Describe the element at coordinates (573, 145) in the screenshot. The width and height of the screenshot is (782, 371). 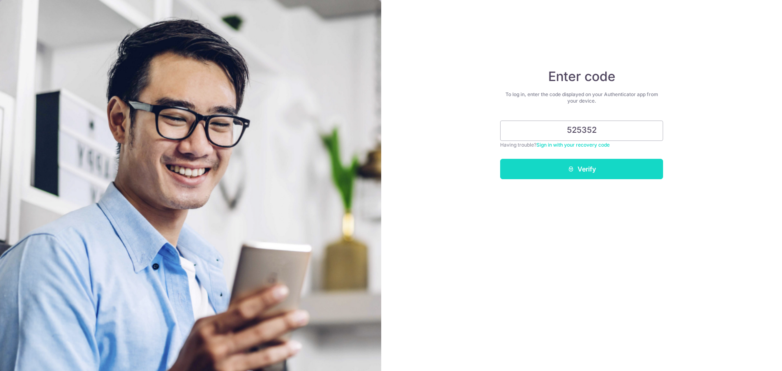
I see `a: Sign in with your recovery code` at that location.